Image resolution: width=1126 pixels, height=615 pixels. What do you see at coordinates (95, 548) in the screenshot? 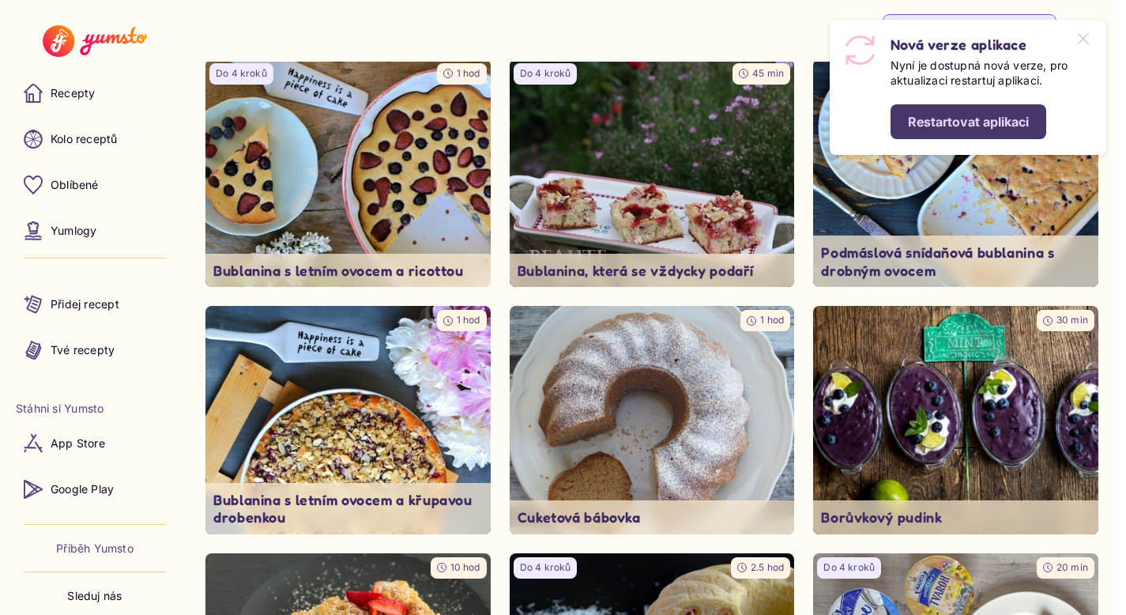
I see `a: Příběh Yumsto` at bounding box center [95, 548].